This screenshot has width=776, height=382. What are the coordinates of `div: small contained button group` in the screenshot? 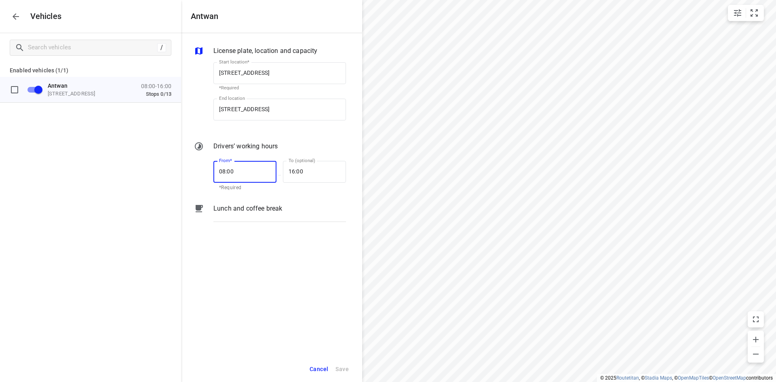 It's located at (746, 13).